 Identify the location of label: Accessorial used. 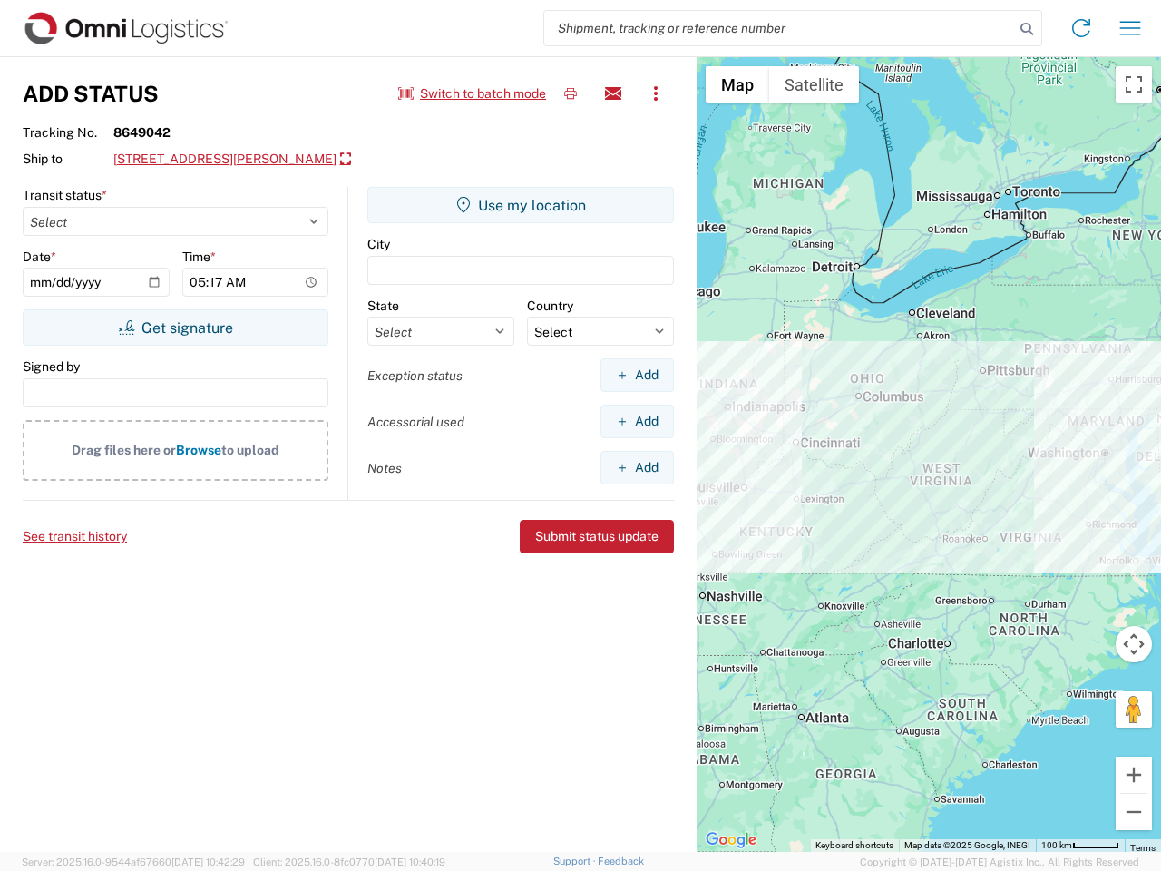
(415, 422).